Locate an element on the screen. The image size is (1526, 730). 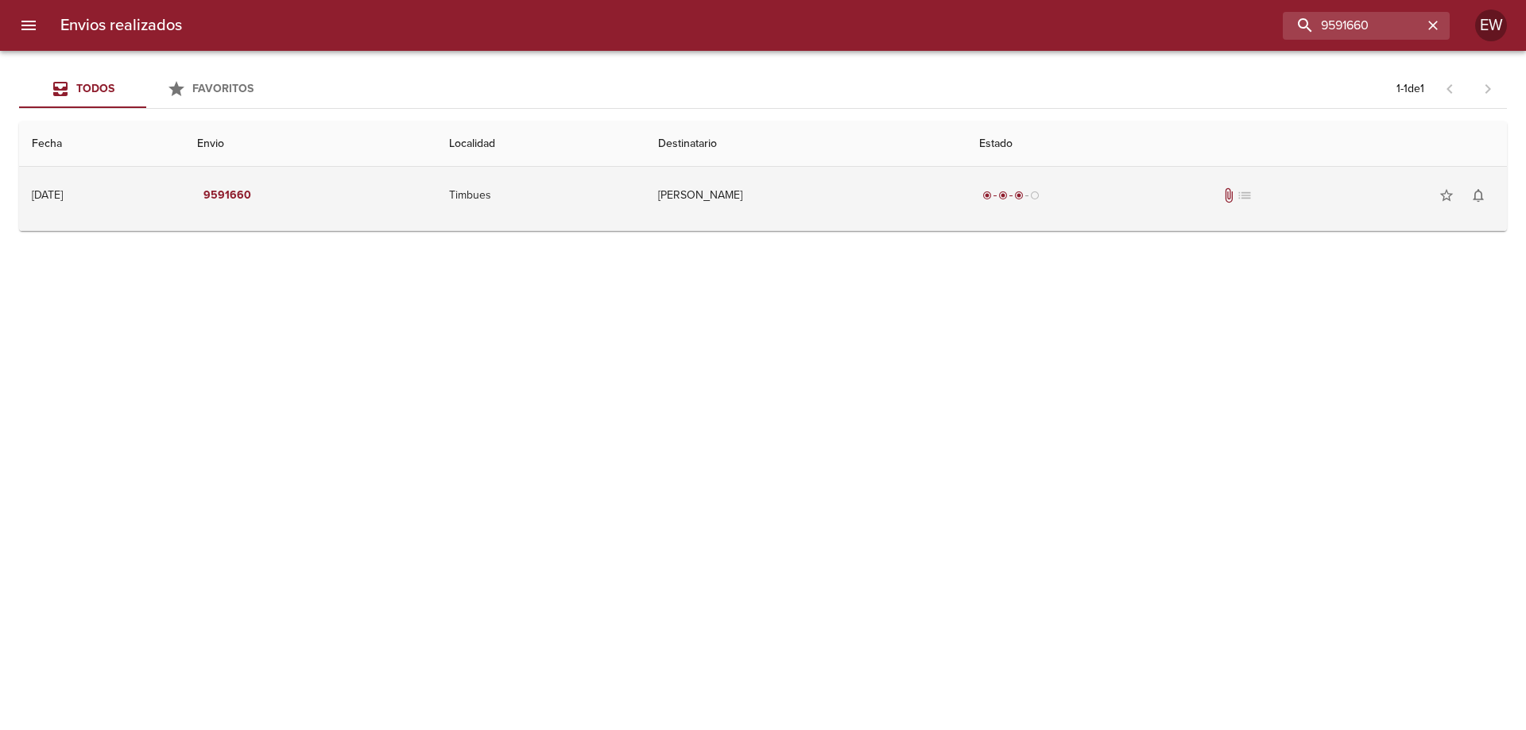
button: menu is located at coordinates (29, 25).